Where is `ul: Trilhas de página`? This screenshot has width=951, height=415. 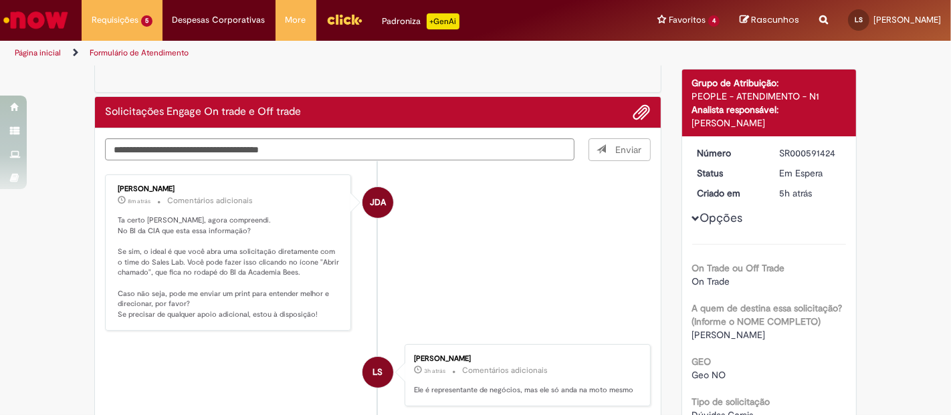
ul: Trilhas de página is located at coordinates (317, 53).